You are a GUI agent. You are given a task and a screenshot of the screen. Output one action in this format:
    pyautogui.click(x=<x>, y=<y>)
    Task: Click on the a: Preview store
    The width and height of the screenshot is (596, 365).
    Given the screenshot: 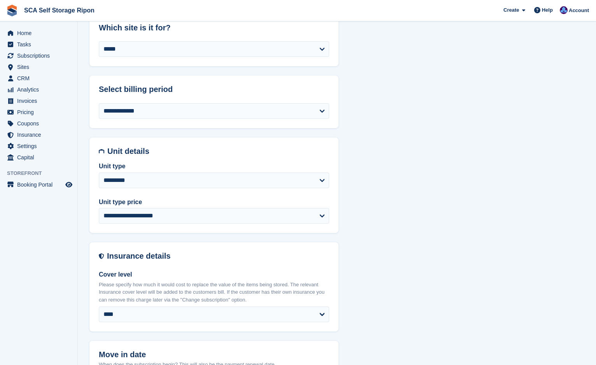 What is the action you would take?
    pyautogui.click(x=69, y=184)
    